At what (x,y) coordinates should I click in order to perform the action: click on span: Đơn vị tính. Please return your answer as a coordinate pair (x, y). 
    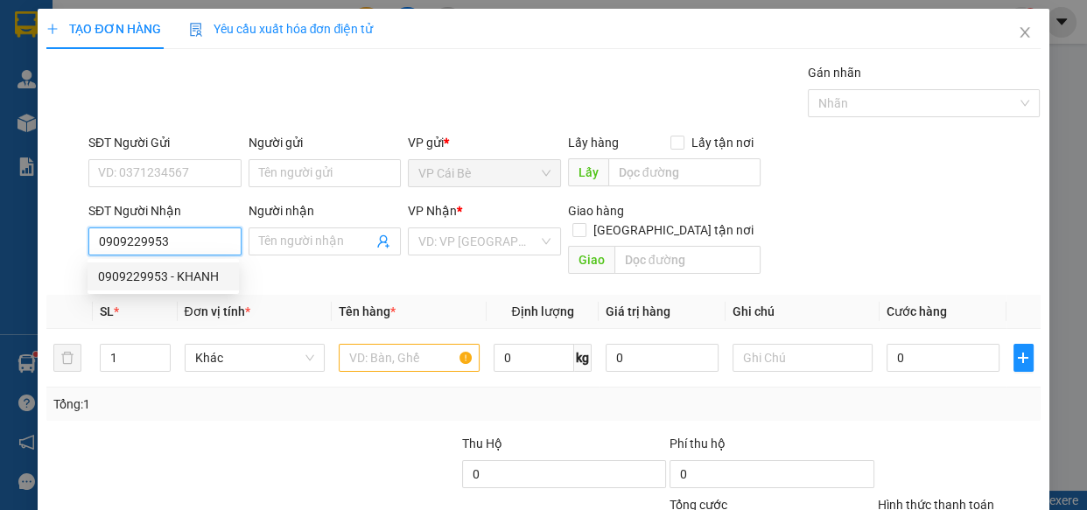
    Looking at the image, I should click on (217, 312).